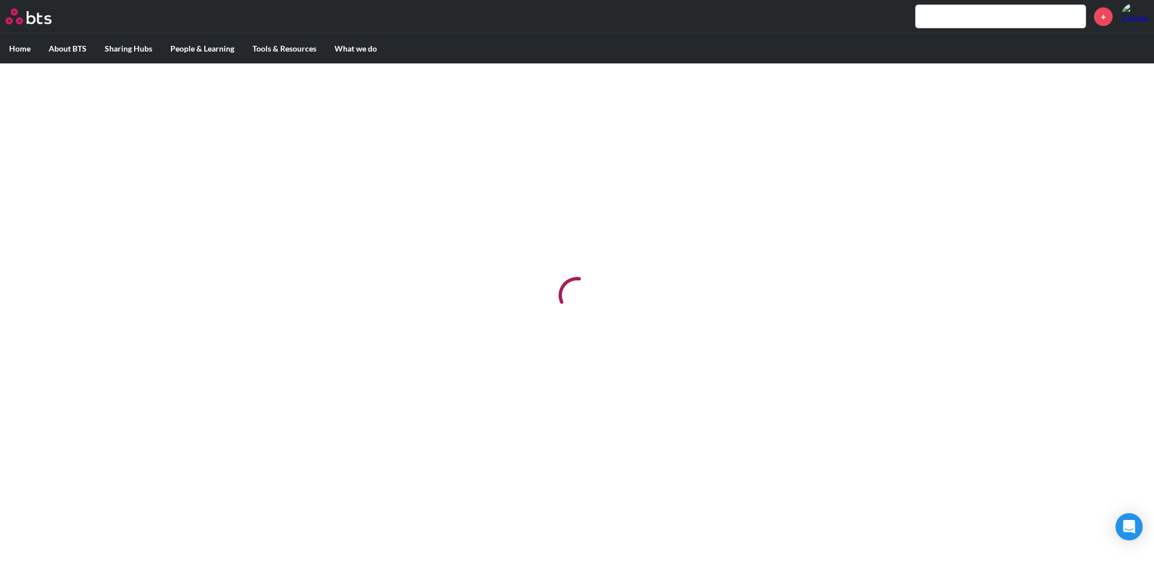 The height and width of the screenshot is (580, 1154). I want to click on label: Sharing Hubs, so click(129, 49).